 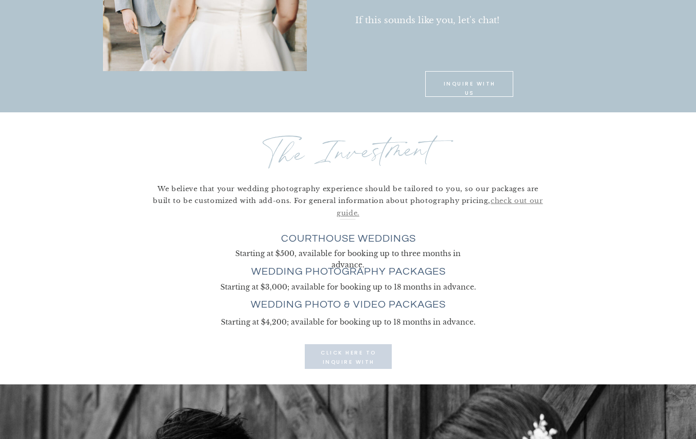 What do you see at coordinates (348, 156) in the screenshot?
I see `p: The Investment` at bounding box center [348, 156].